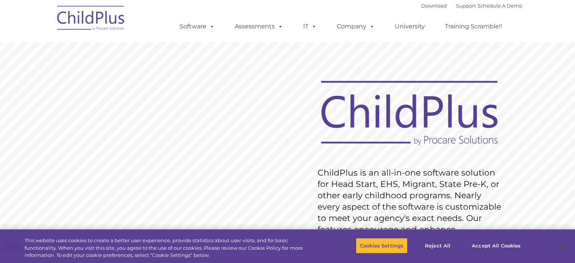  I want to click on button: Reject All, so click(437, 245).